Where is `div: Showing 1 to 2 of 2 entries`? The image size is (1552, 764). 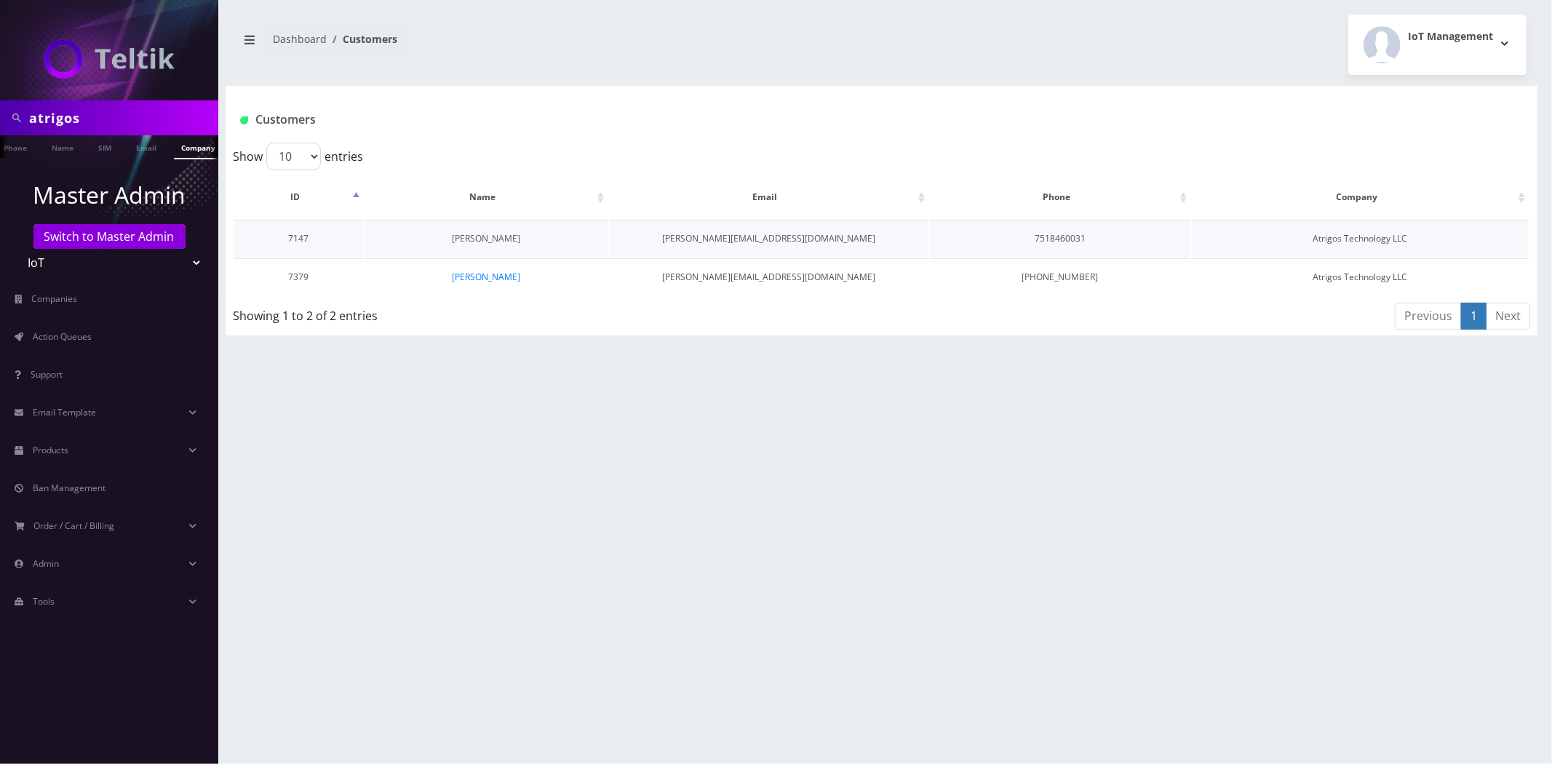 div: Showing 1 to 2 of 2 entries is located at coordinates (498, 313).